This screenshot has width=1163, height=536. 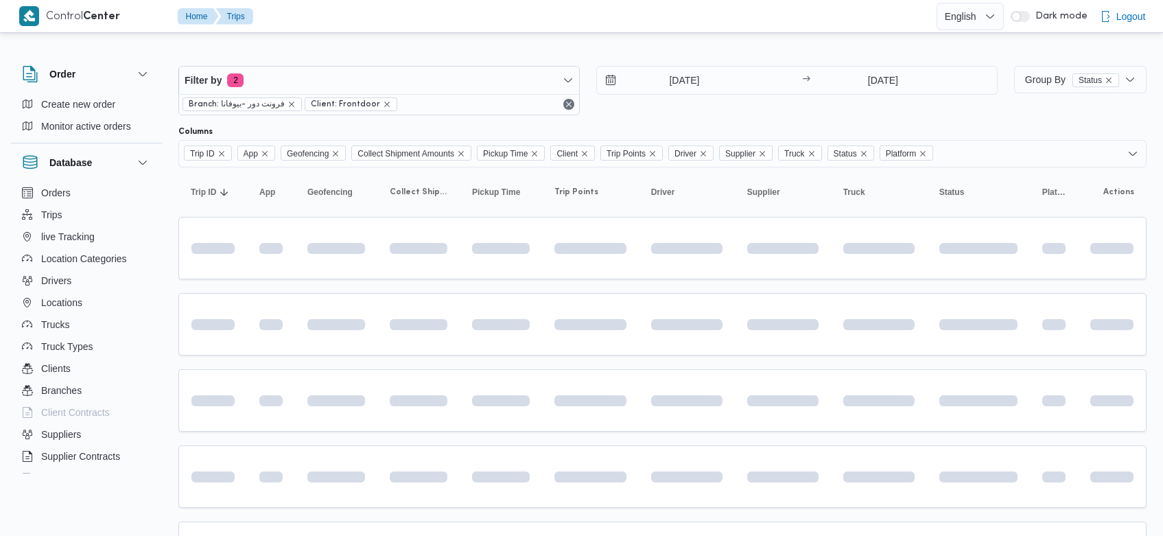 What do you see at coordinates (86, 237) in the screenshot?
I see `button: live Tracking` at bounding box center [86, 237].